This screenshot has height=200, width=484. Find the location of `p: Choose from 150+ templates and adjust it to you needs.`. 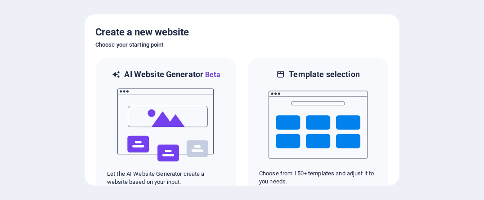

p: Choose from 150+ templates and adjust it to you needs. is located at coordinates (318, 178).